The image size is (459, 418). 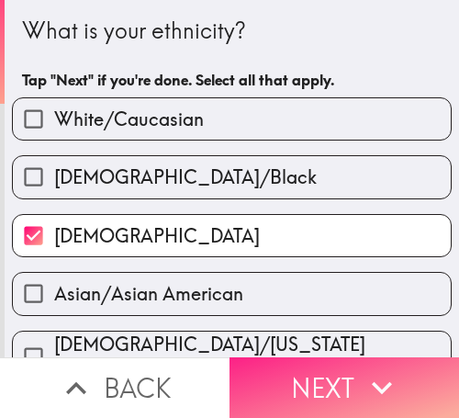 What do you see at coordinates (231, 293) in the screenshot?
I see `button: Asian/Asian American` at bounding box center [231, 293].